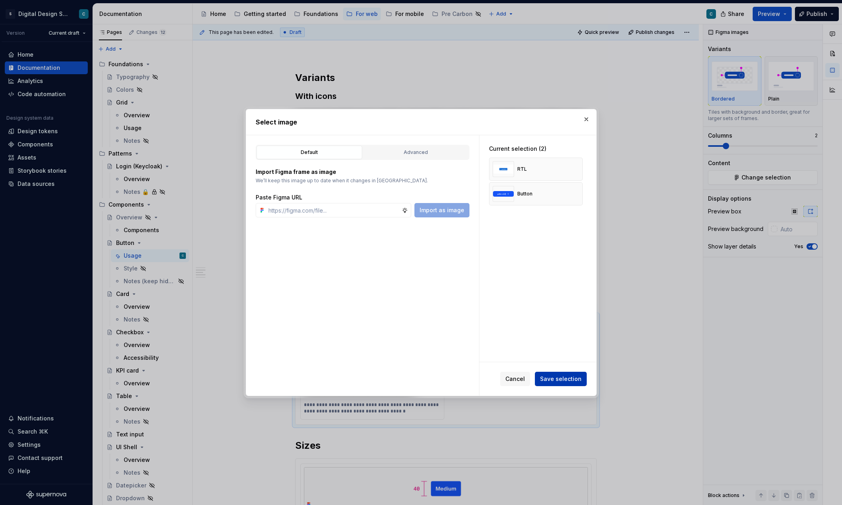 The width and height of the screenshot is (842, 505). What do you see at coordinates (421, 122) in the screenshot?
I see `h2: Select image` at bounding box center [421, 122].